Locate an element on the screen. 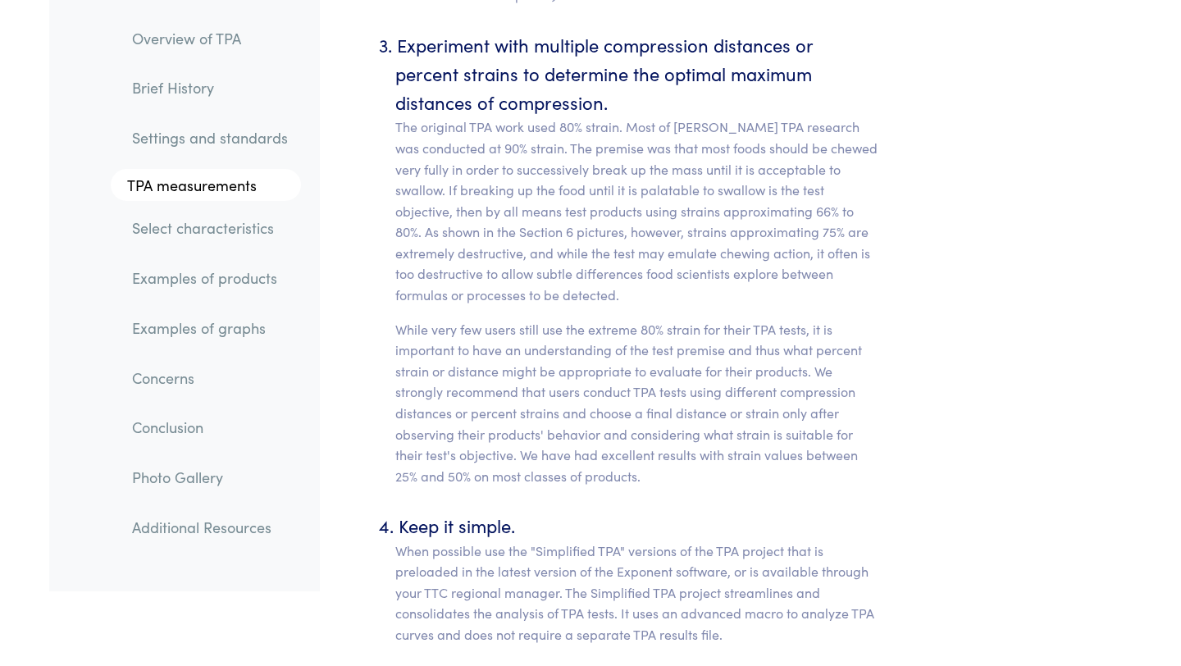  p: When possible use the "Simplified TPA" versions of the TPA project that is preloaded in the lates... is located at coordinates (637, 593).